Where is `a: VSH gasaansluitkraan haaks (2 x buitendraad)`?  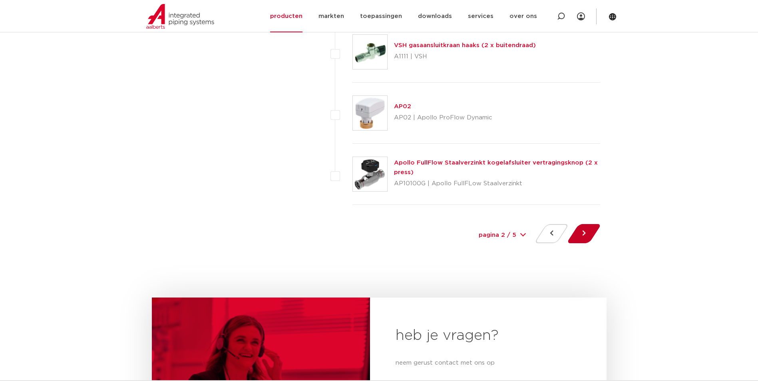
a: VSH gasaansluitkraan haaks (2 x buitendraad) is located at coordinates (465, 45).